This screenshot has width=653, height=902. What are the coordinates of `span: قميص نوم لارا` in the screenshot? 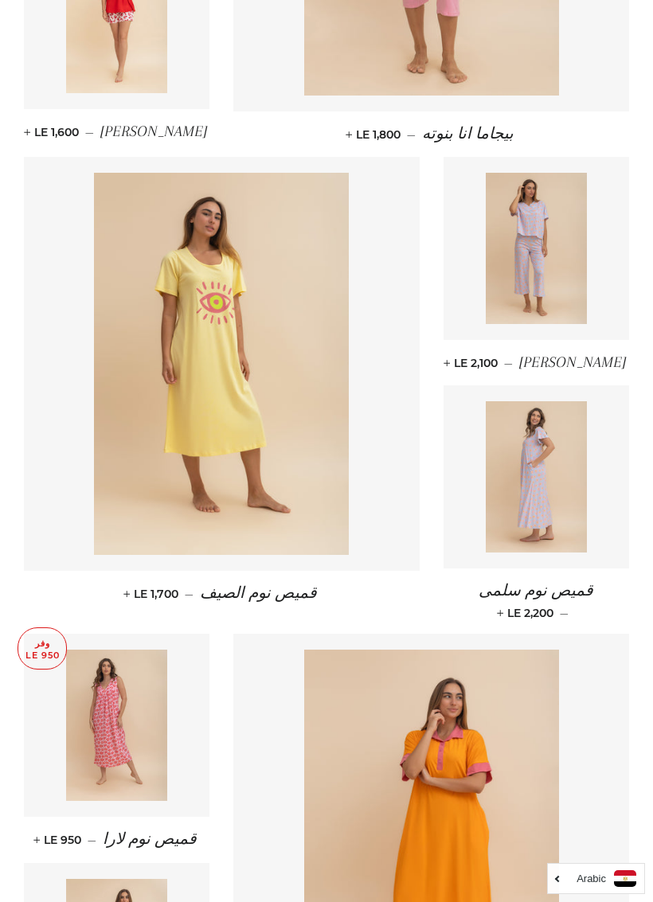 It's located at (150, 839).